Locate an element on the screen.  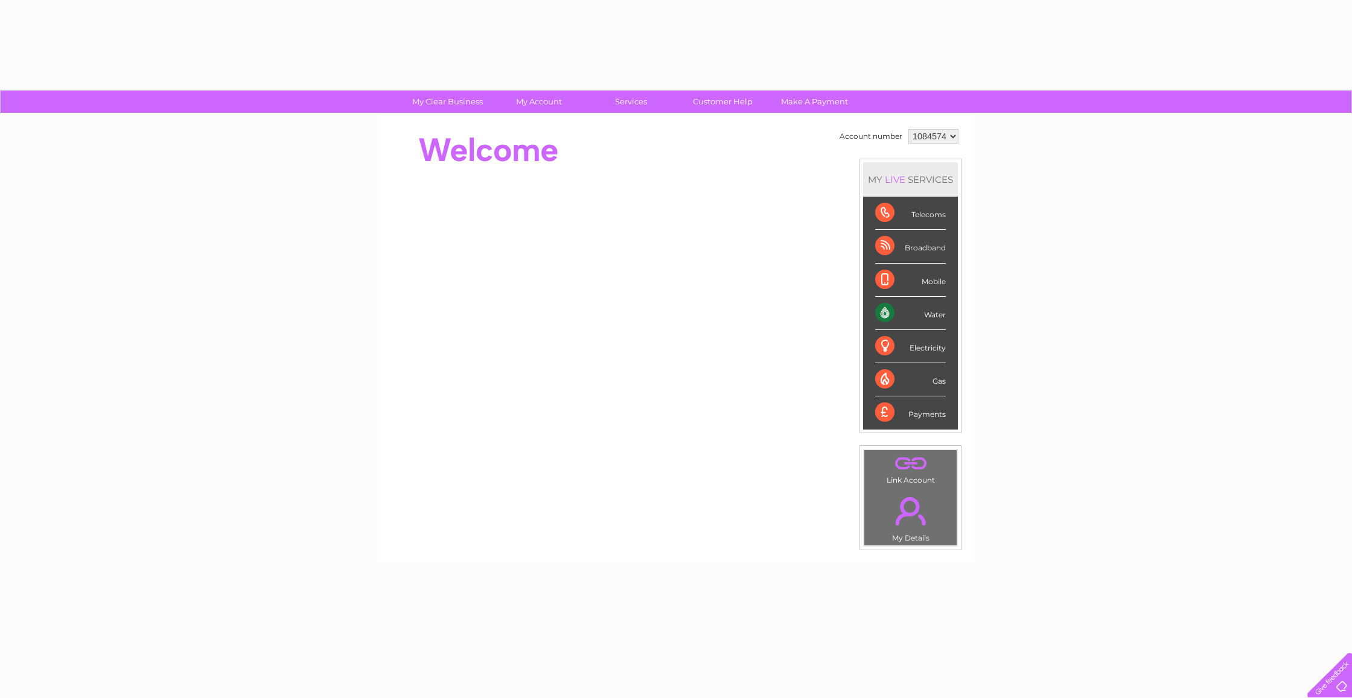
td: Account number is located at coordinates (871, 136).